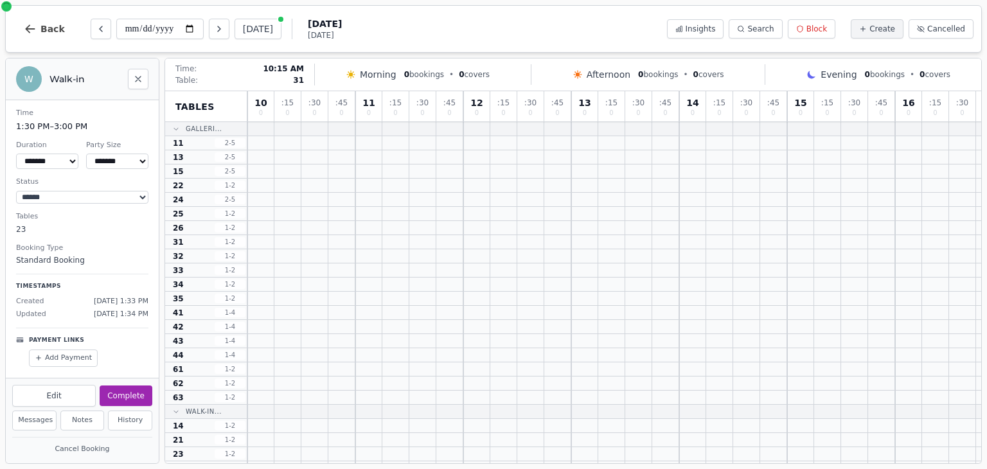 The width and height of the screenshot is (987, 469). Describe the element at coordinates (29, 79) in the screenshot. I see `div: W` at that location.